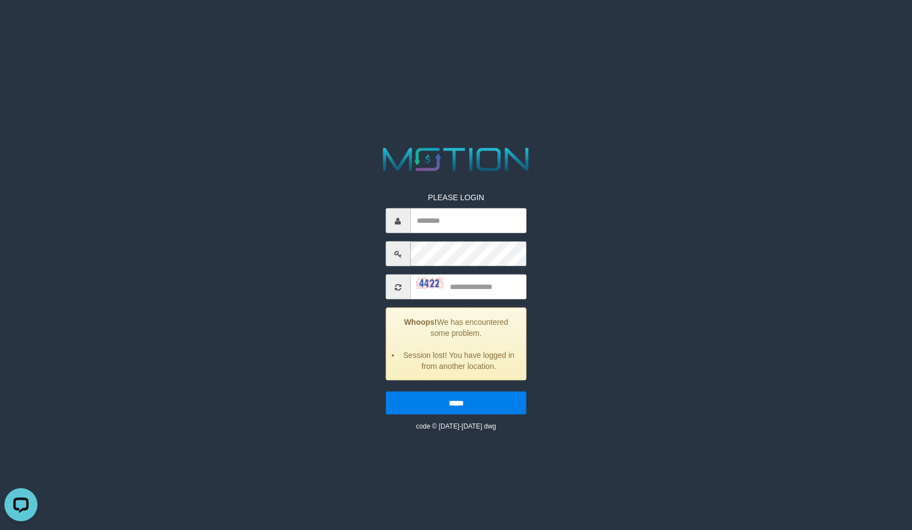 This screenshot has width=912, height=530. What do you see at coordinates (21, 21) in the screenshot?
I see `button: Open LiveChat chat widget` at bounding box center [21, 21].